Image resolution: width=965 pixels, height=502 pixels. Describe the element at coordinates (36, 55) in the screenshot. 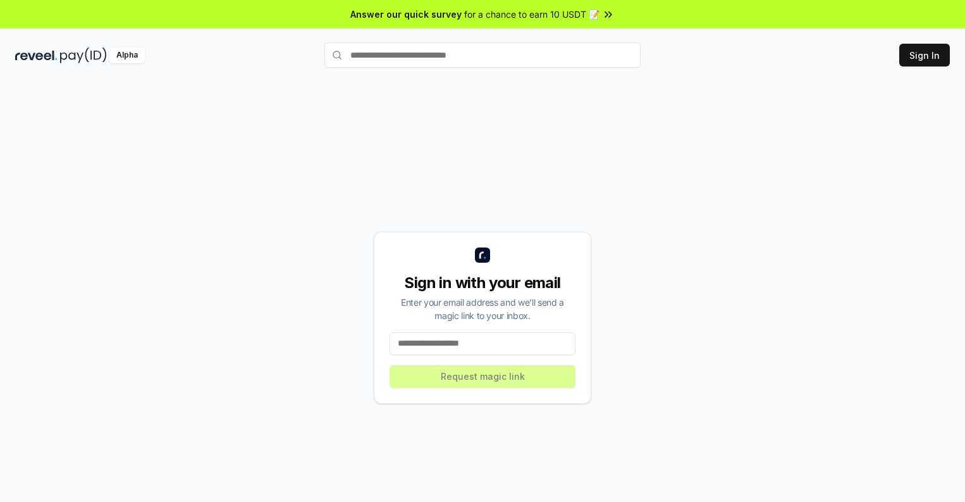

I see `img: reveel_dark` at that location.